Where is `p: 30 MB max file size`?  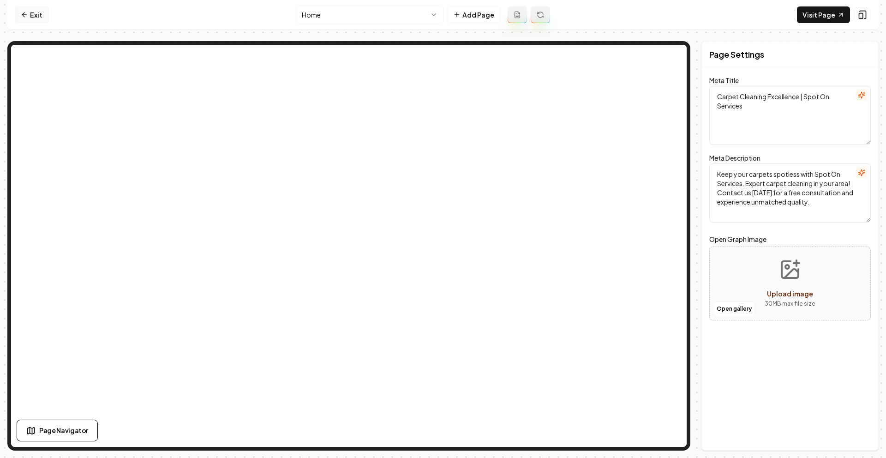 p: 30 MB max file size is located at coordinates (790, 304).